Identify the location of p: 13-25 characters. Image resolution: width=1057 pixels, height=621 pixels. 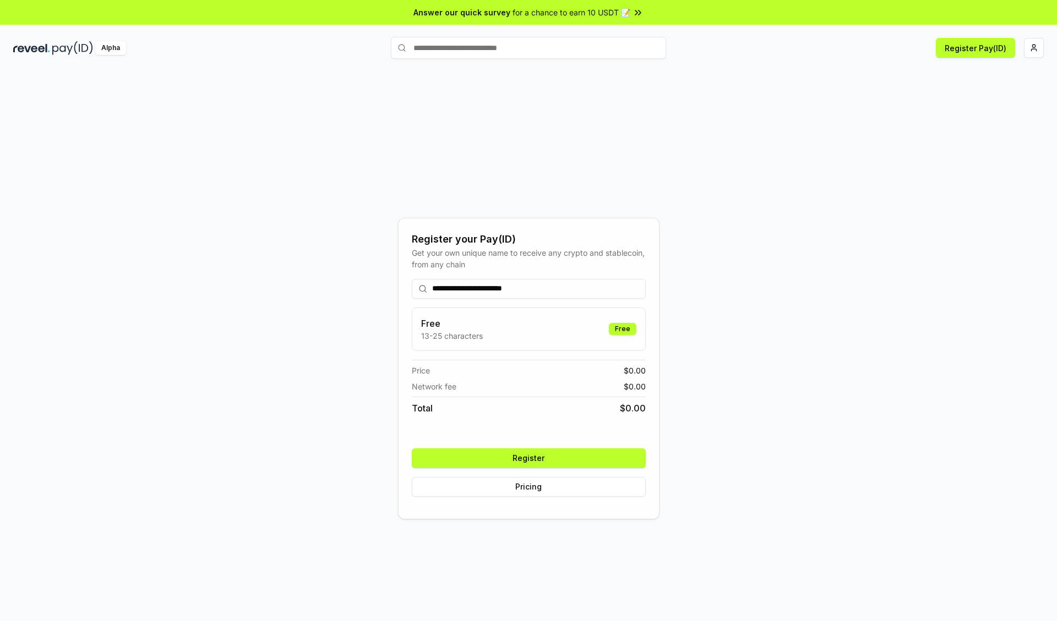
(452, 336).